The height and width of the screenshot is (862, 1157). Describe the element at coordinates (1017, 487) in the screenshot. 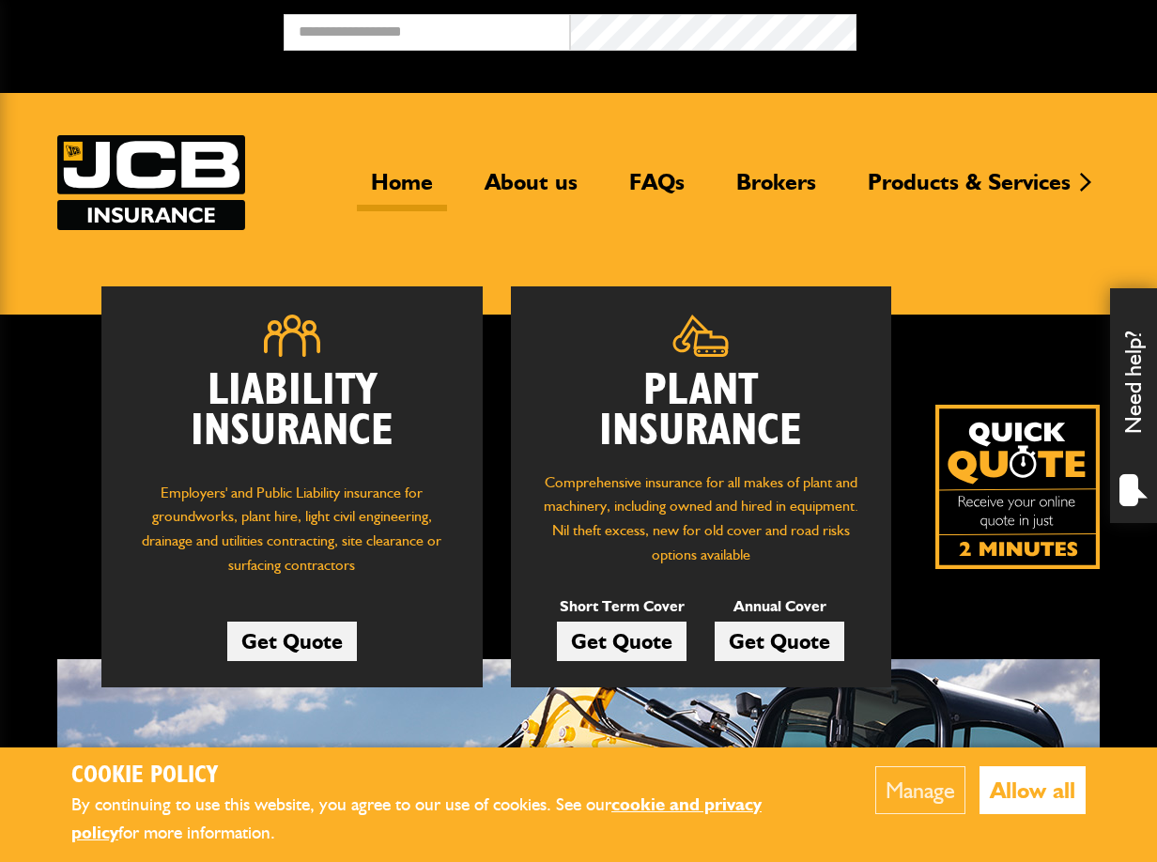

I see `a: Get your insurance quote isn just 2-minutes` at that location.